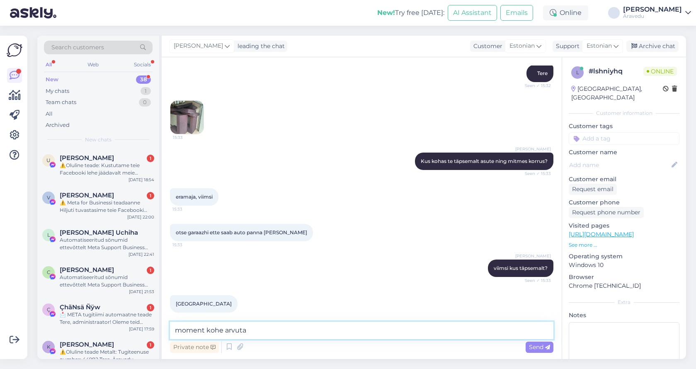  I want to click on p: Customer tags, so click(624, 126).